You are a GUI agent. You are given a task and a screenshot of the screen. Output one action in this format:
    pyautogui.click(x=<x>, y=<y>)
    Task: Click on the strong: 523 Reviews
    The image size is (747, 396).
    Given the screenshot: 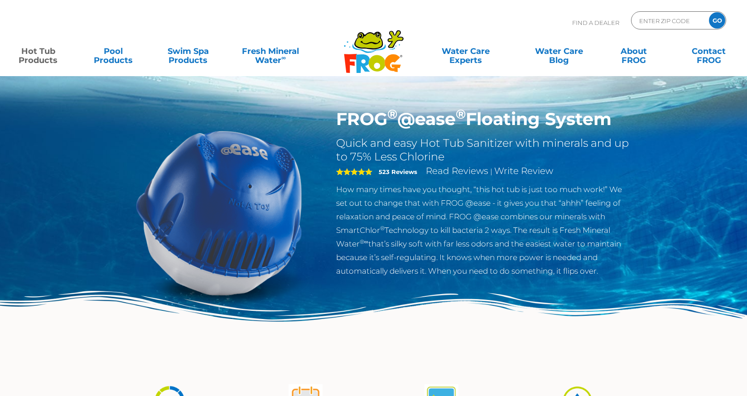 What is the action you would take?
    pyautogui.click(x=398, y=172)
    